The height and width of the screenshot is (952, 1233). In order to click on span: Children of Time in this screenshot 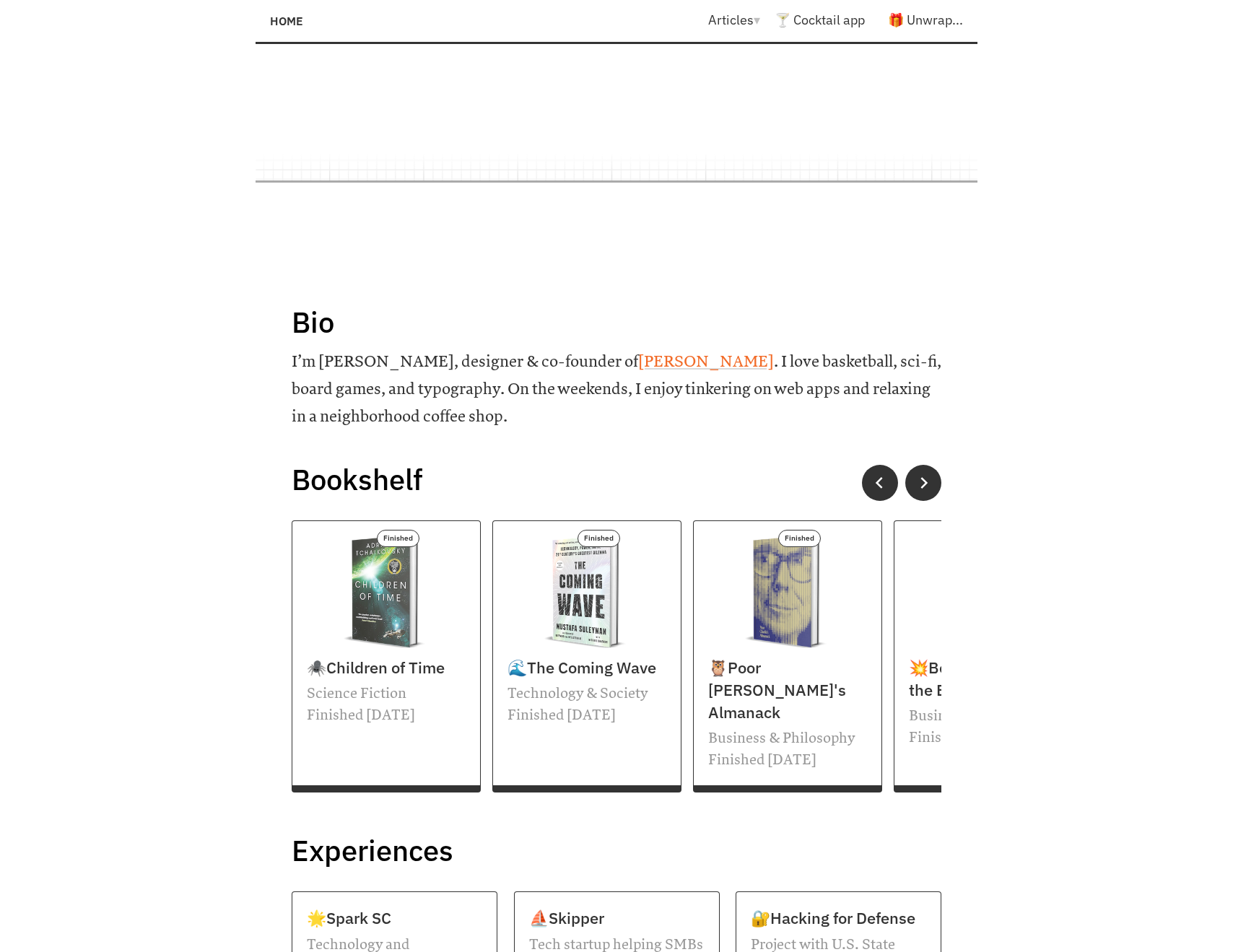, I will do `click(385, 667)`.